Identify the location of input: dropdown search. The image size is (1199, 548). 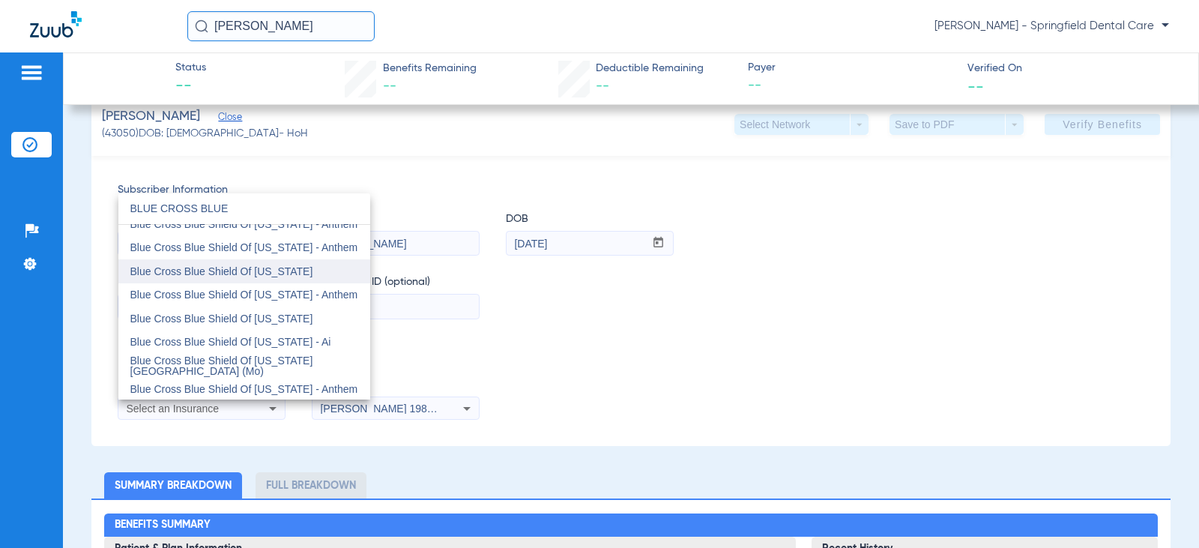
(244, 208).